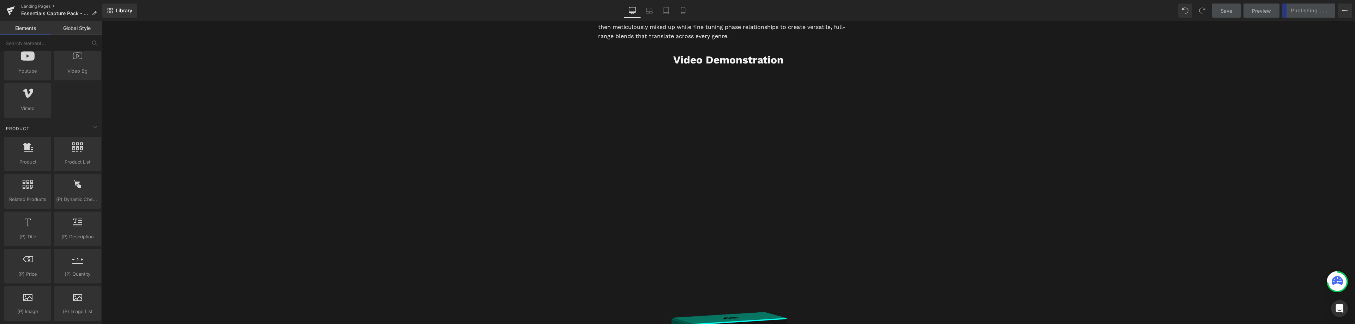 The width and height of the screenshot is (1355, 324). I want to click on span: (P) Dynamic Checkout Button, so click(77, 199).